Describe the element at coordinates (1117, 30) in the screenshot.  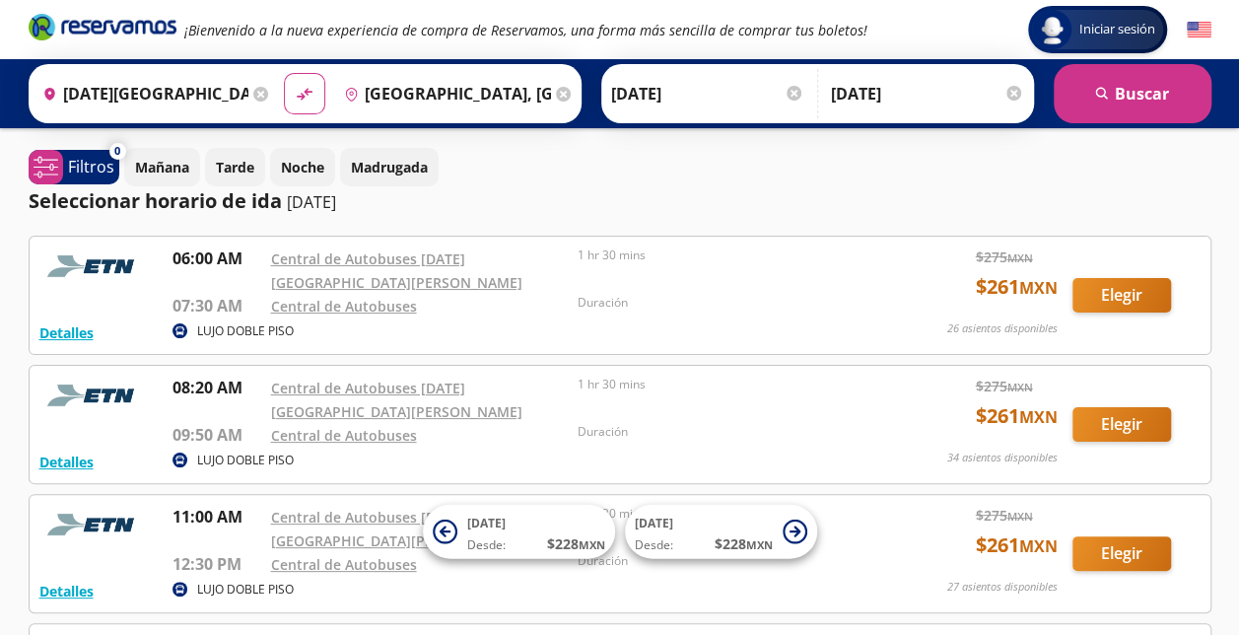
I see `span: Iniciar sesión` at that location.